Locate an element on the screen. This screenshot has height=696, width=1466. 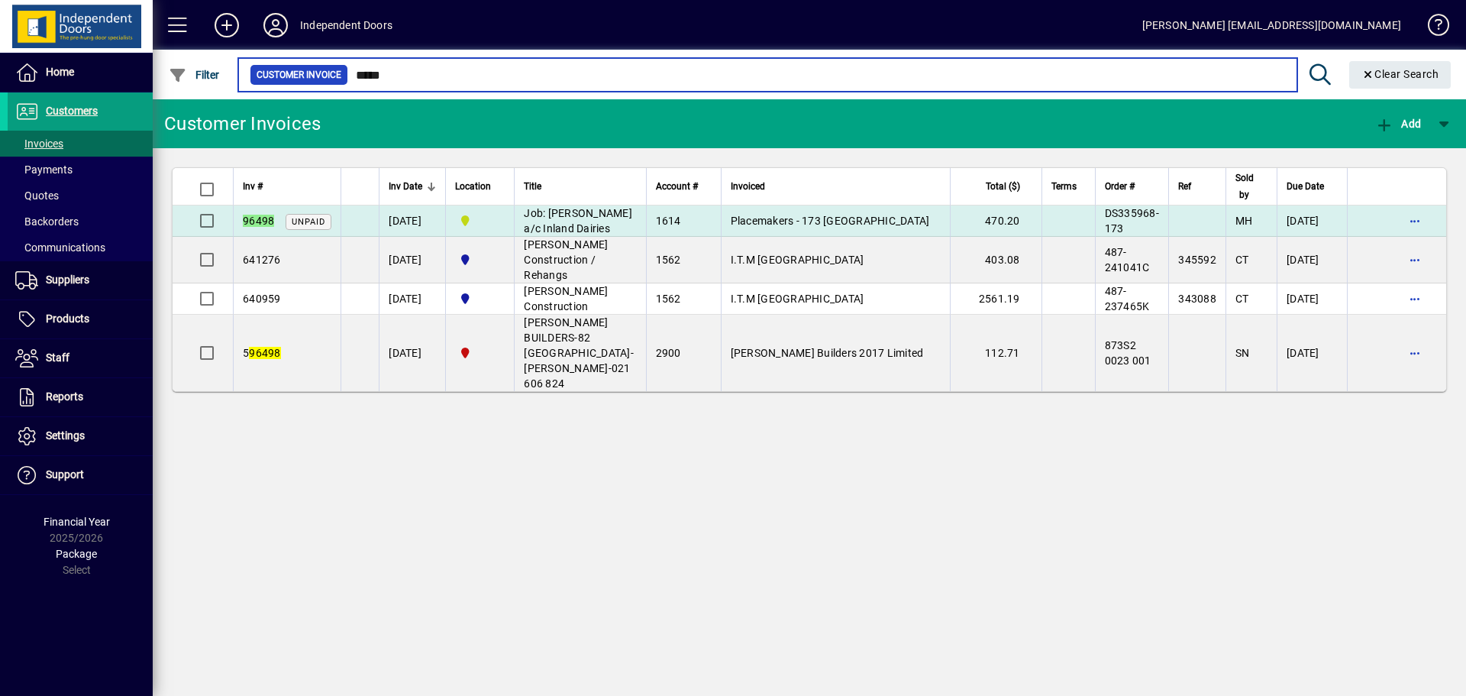
a: Products is located at coordinates (80, 319).